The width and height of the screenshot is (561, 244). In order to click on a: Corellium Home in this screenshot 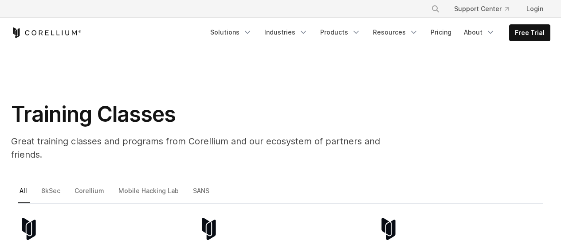, I will do `click(46, 33)`.